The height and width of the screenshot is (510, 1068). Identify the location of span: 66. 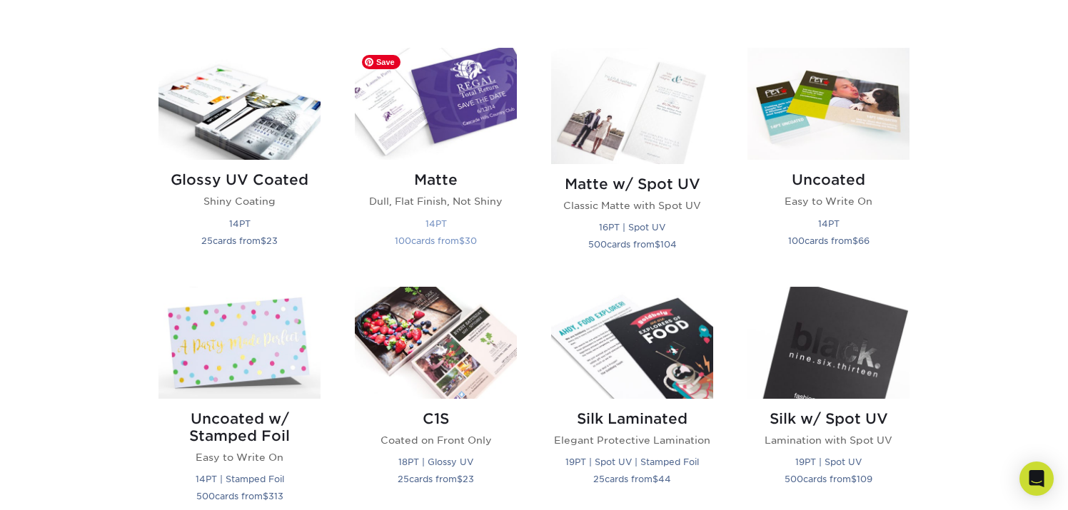
(864, 241).